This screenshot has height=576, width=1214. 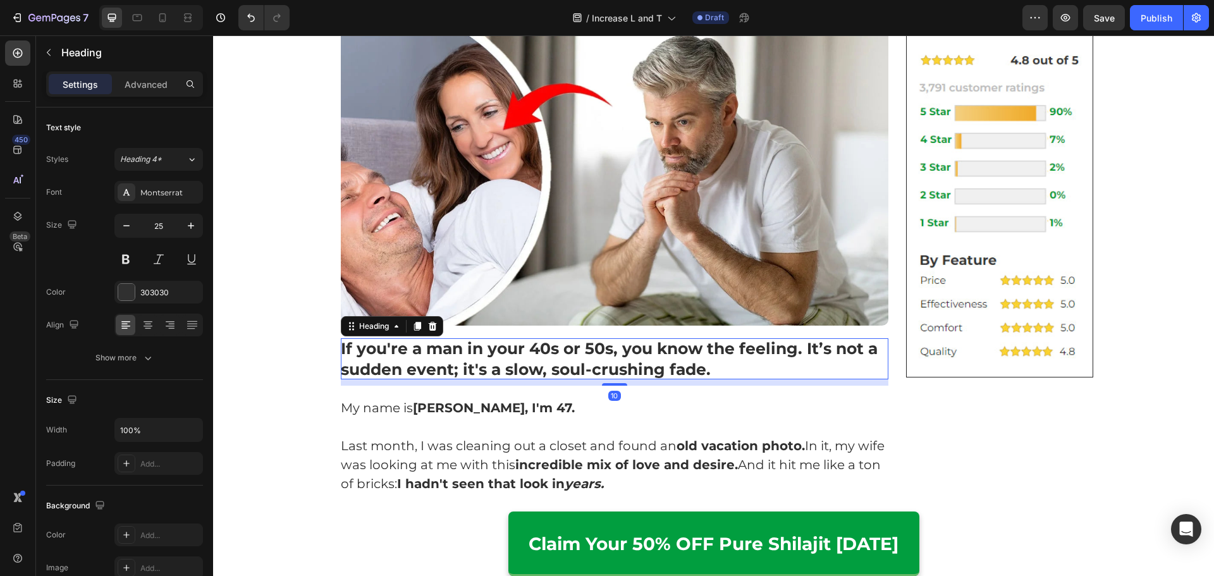 What do you see at coordinates (85, 18) in the screenshot?
I see `p: 7` at bounding box center [85, 18].